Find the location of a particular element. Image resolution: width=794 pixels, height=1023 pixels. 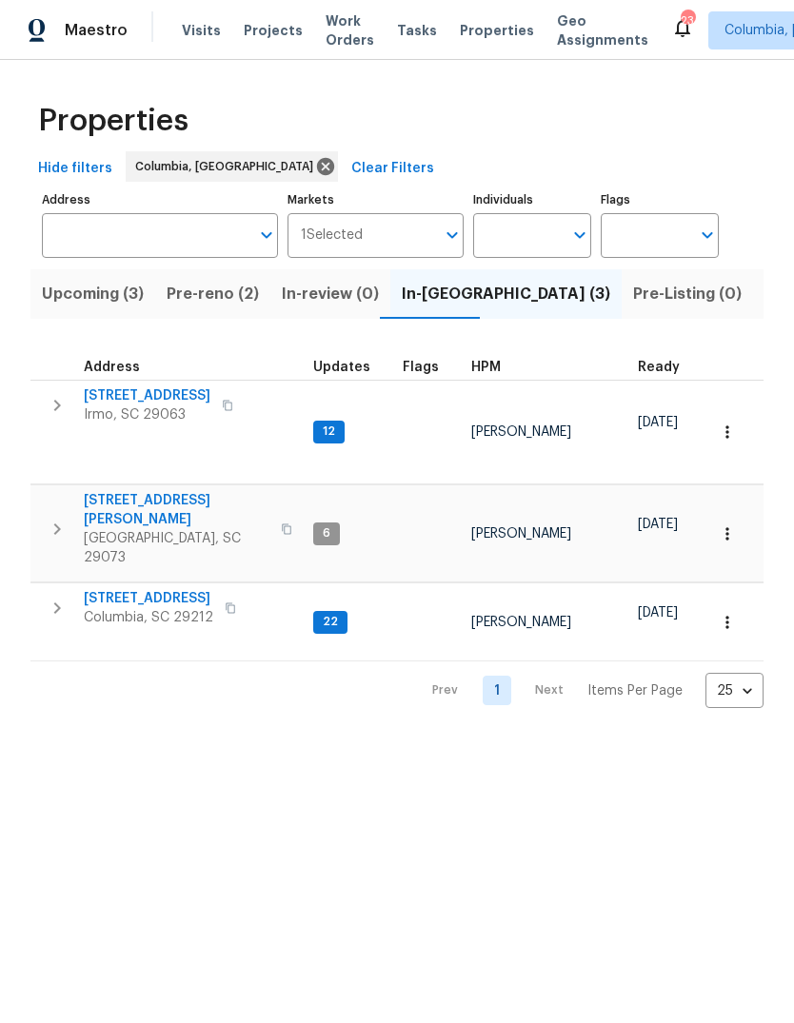

span: Geo Assignments is located at coordinates (603, 30).